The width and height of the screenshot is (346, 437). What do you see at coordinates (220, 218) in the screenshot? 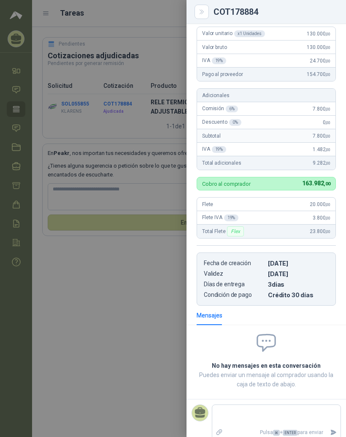
I see `span: Flete IVA` at bounding box center [220, 218].